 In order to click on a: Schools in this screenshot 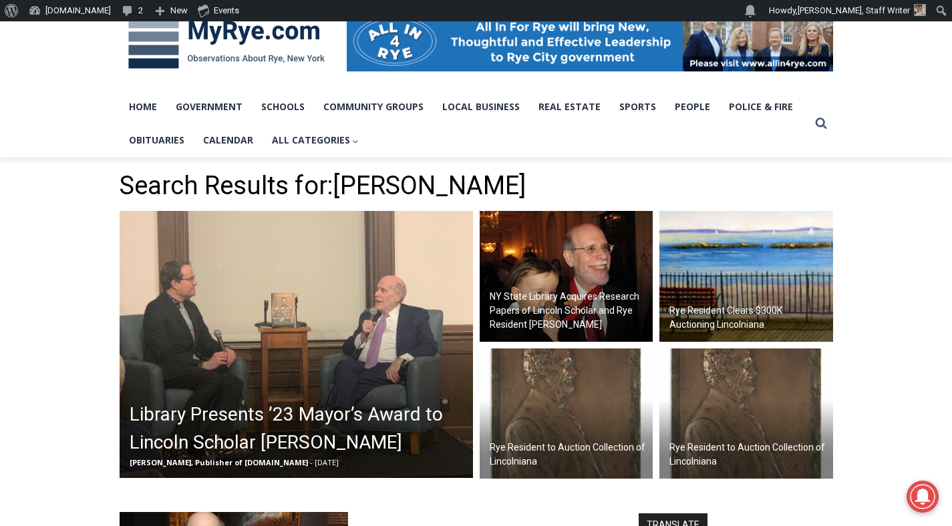, I will do `click(283, 107)`.